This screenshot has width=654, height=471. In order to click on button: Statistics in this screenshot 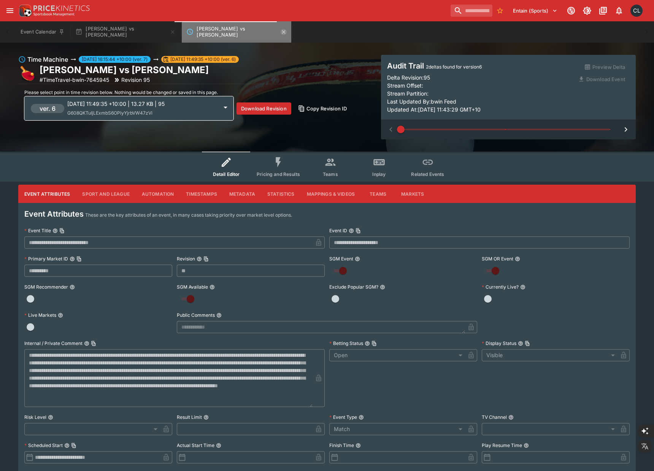, I will do `click(281, 194)`.